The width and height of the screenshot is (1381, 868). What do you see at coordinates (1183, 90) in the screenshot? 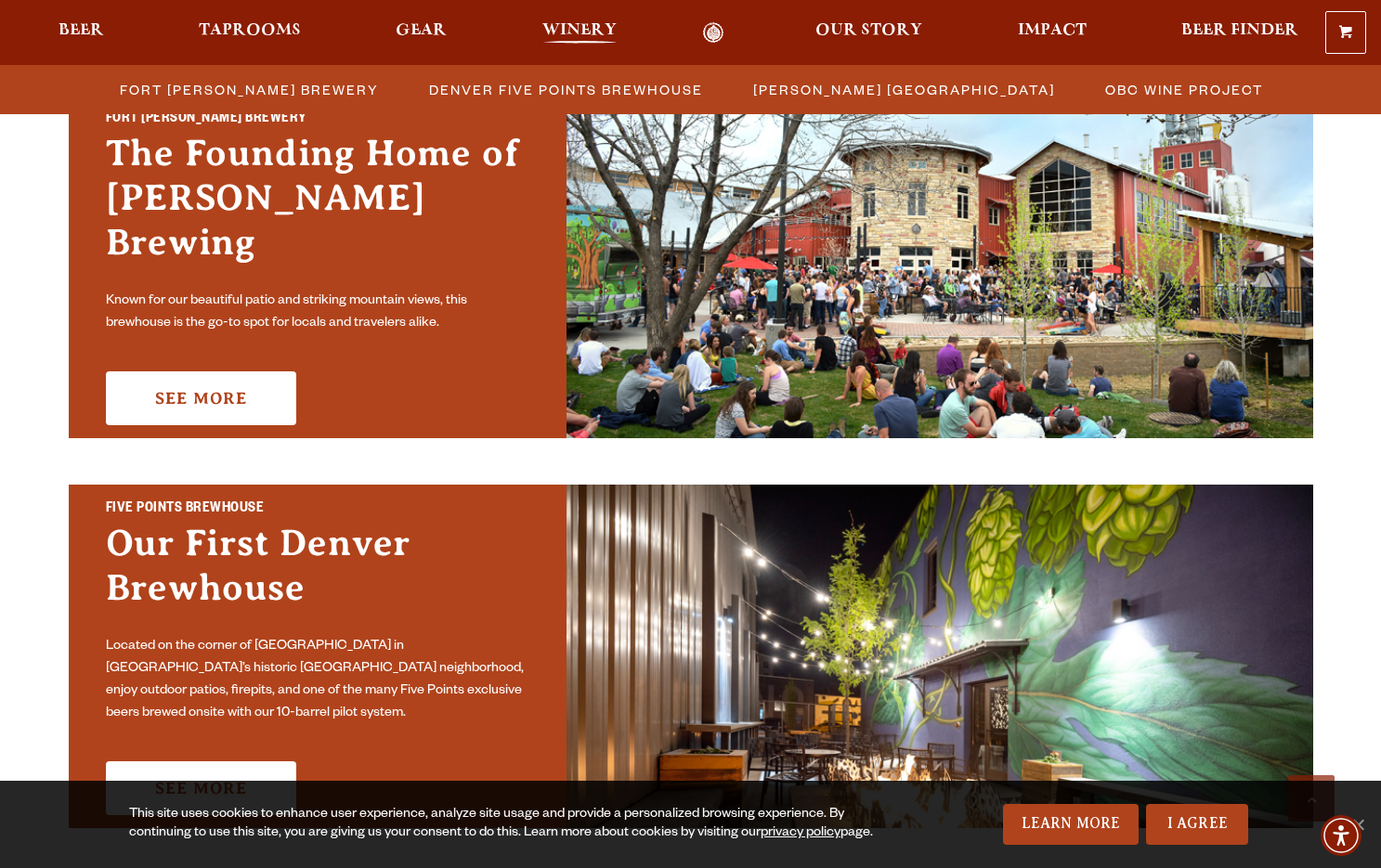
I see `a: OBC Wine Project` at bounding box center [1183, 90].